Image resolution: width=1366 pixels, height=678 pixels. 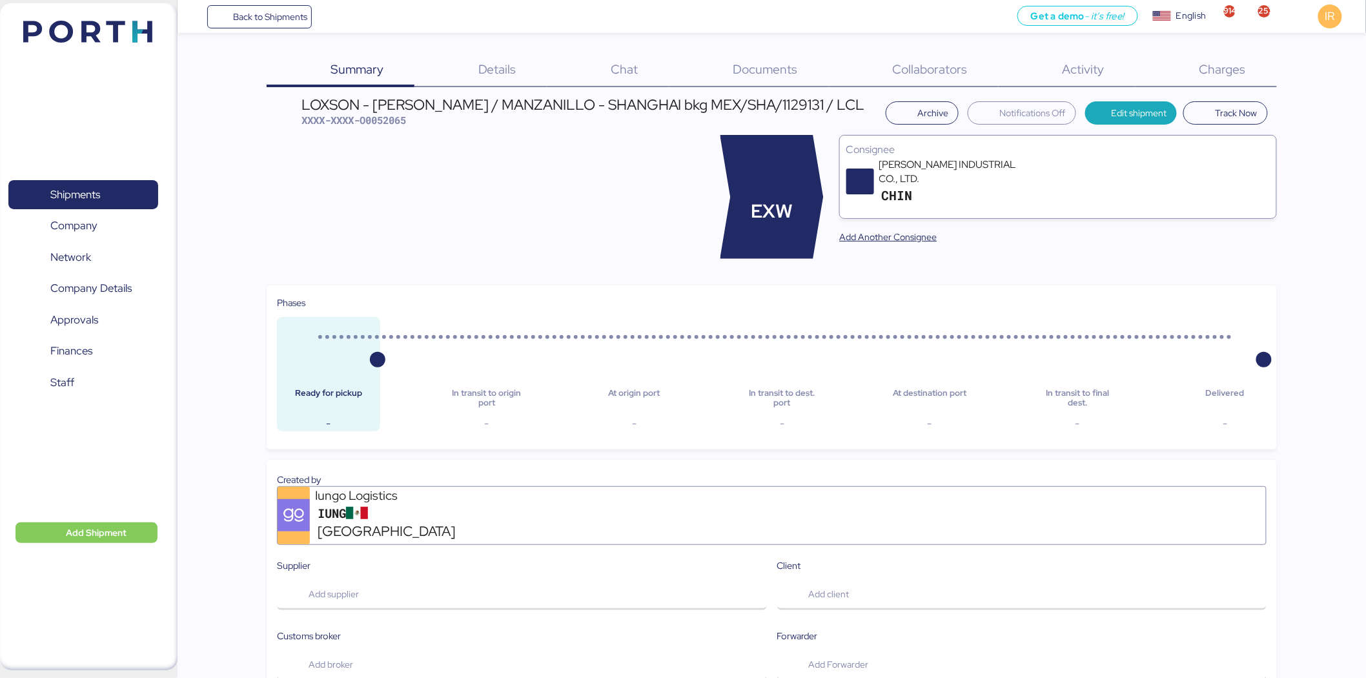 What do you see at coordinates (83, 382) in the screenshot?
I see `a: Staff` at bounding box center [83, 382].